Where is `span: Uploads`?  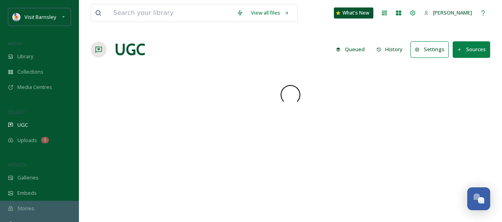
span: Uploads is located at coordinates (27, 140).